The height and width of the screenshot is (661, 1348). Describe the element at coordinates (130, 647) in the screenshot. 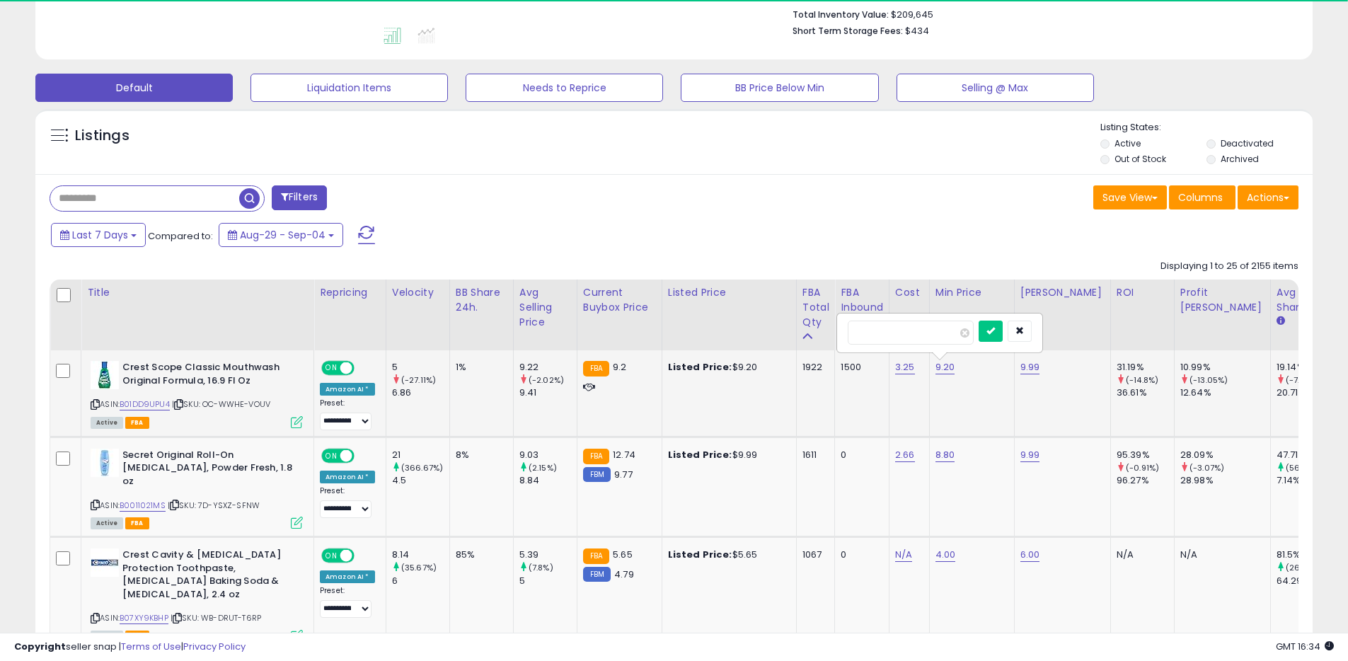

I see `div: seller snap | |` at that location.